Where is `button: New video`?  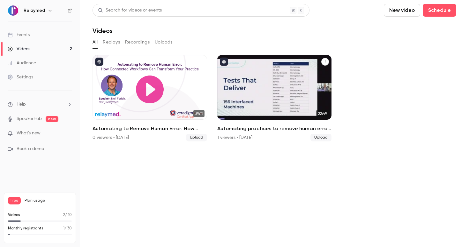
button: New video is located at coordinates (402, 10).